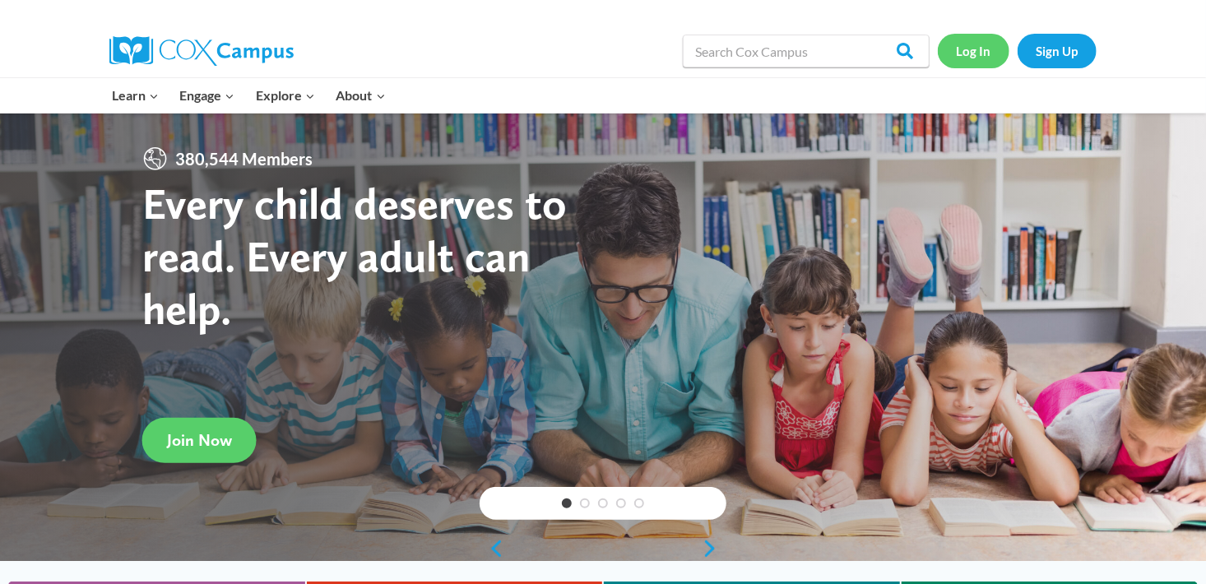 The height and width of the screenshot is (584, 1206). Describe the element at coordinates (714, 549) in the screenshot. I see `a: next` at that location.